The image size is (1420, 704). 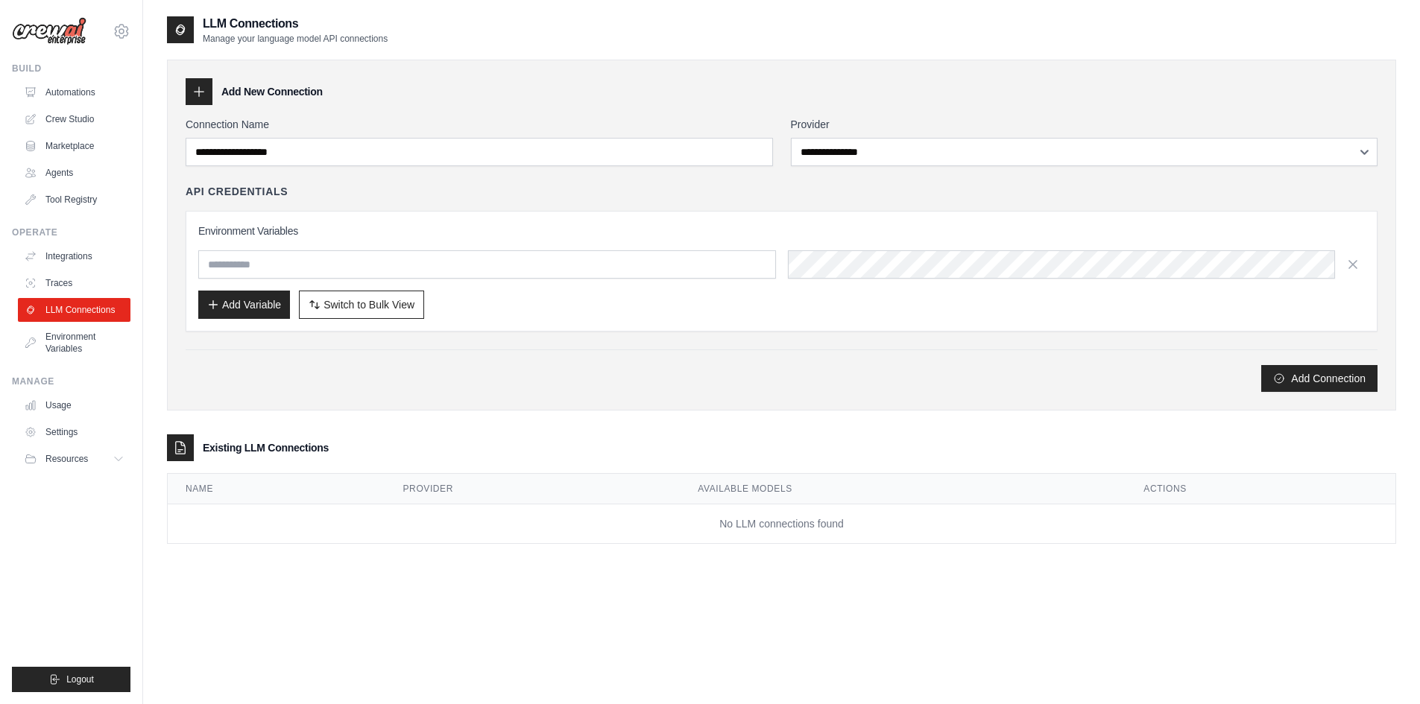 What do you see at coordinates (479, 124) in the screenshot?
I see `label: Connection Name` at bounding box center [479, 124].